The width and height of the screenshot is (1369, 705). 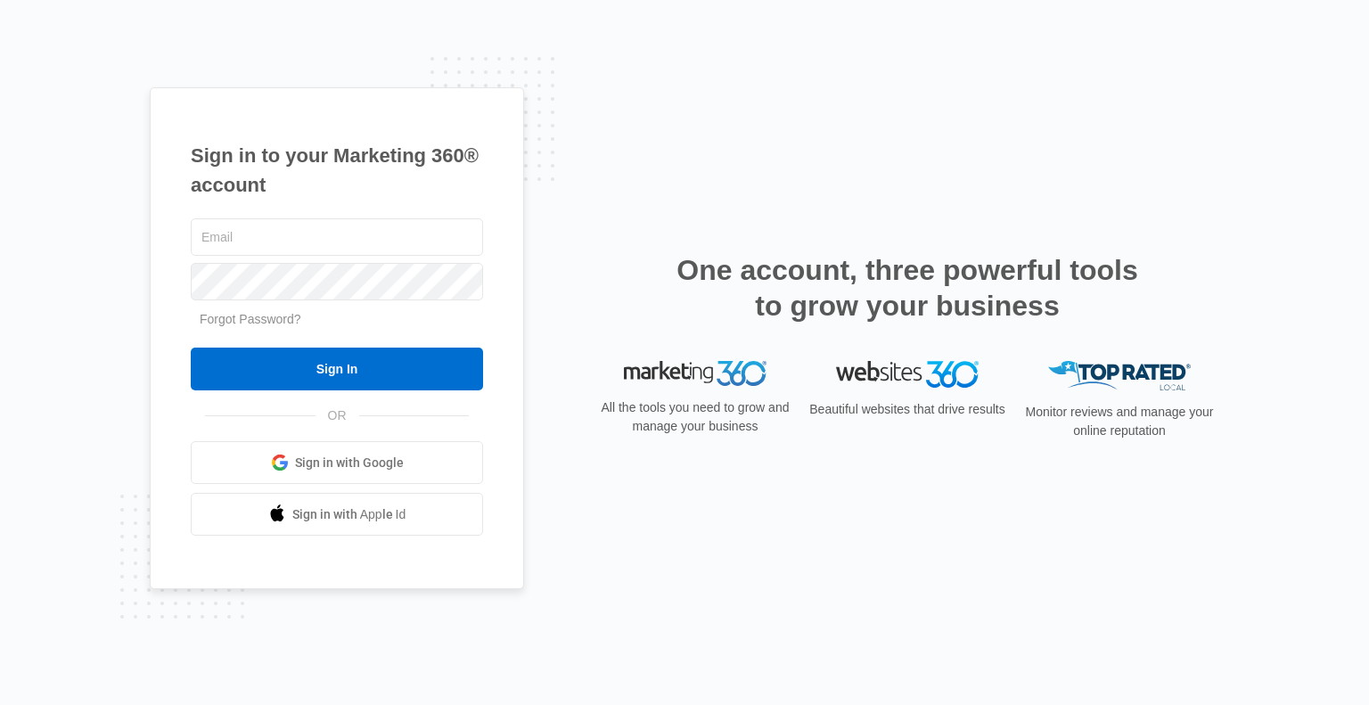 What do you see at coordinates (337, 237) in the screenshot?
I see `input: Email` at bounding box center [337, 237].